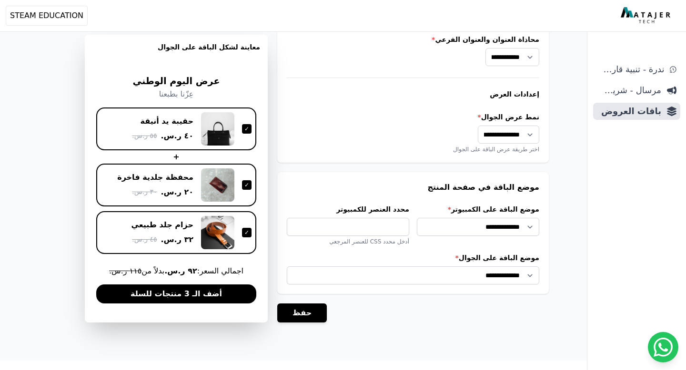 Image resolution: width=686 pixels, height=370 pixels. Describe the element at coordinates (348, 210) in the screenshot. I see `label: محدد العنصر للكمبيوتر` at that location.